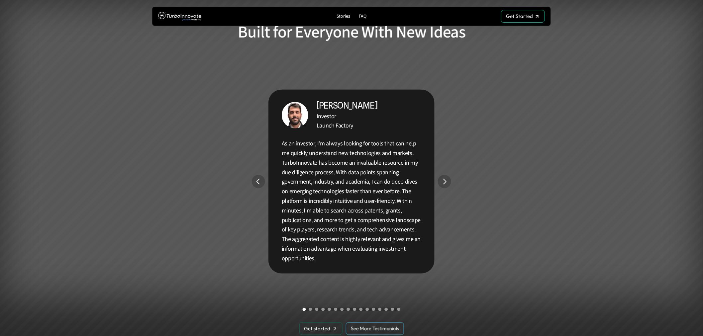 The width and height of the screenshot is (703, 336). Describe the element at coordinates (523, 16) in the screenshot. I see `a: Get Started` at that location.